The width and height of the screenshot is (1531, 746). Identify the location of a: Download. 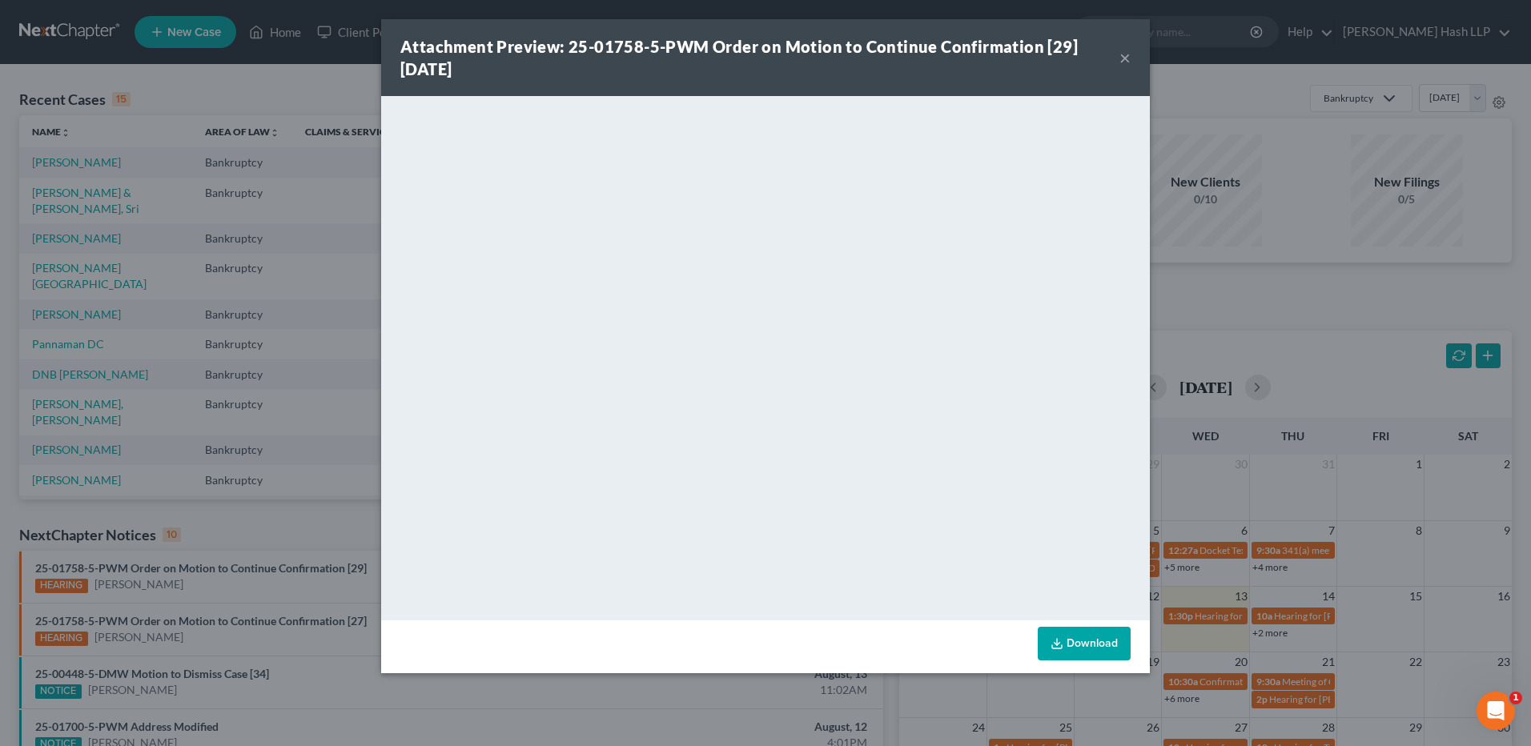
(1084, 644).